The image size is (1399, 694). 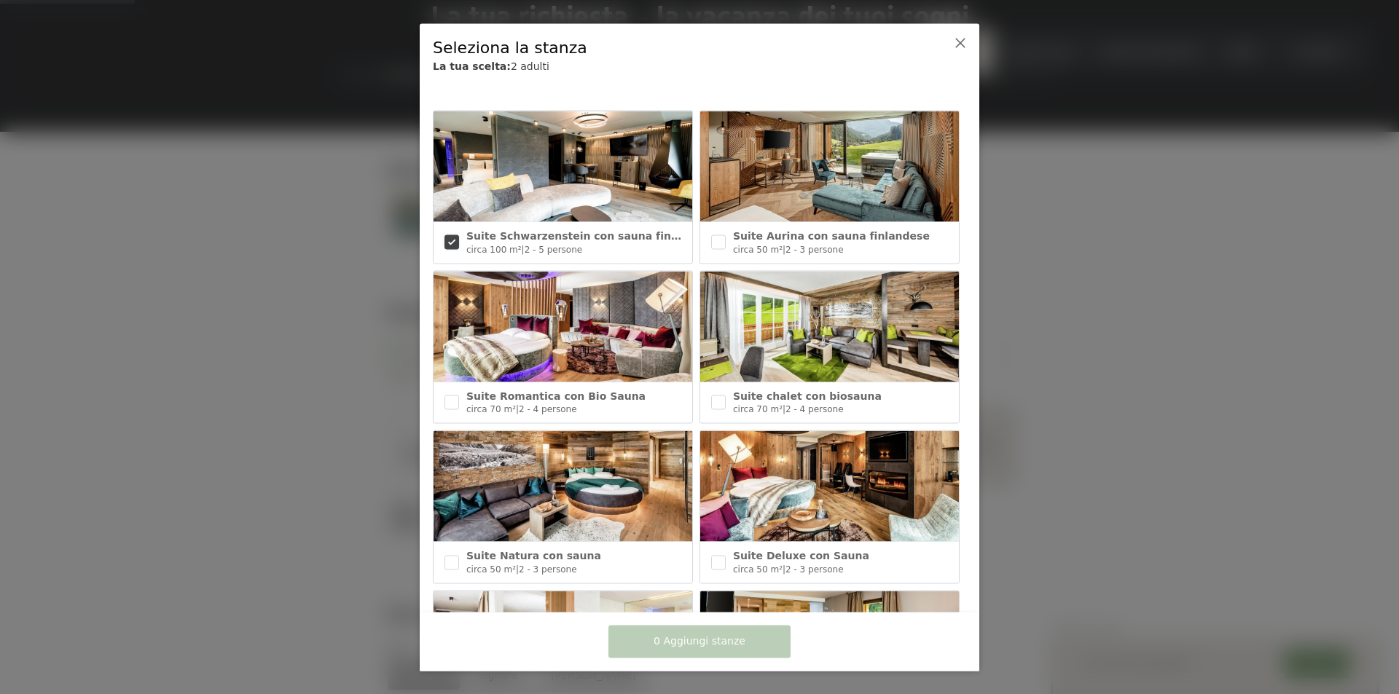 I want to click on font: Suite Schwarzenstein con sauna finlandese, so click(x=591, y=236).